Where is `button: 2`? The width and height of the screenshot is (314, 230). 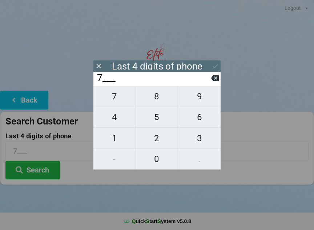
button: 2 is located at coordinates (157, 138).